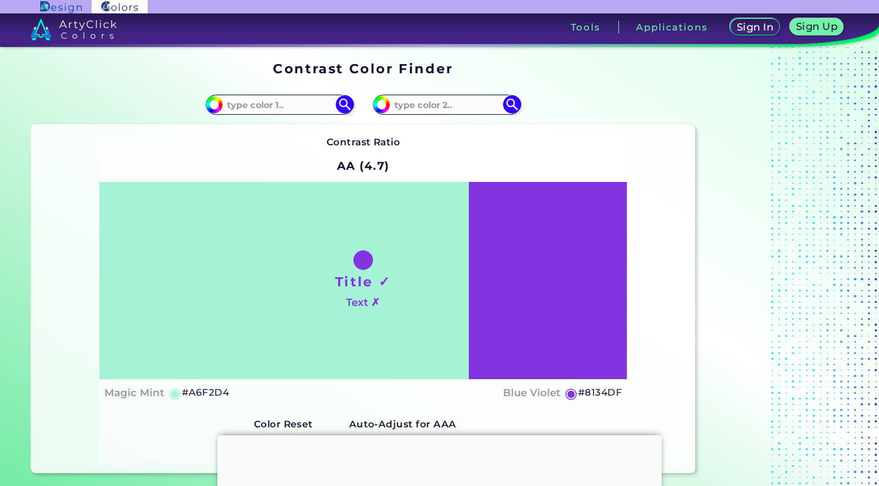 The width and height of the screenshot is (879, 486). I want to click on strong: Auto-Adjust for AAA, so click(403, 424).